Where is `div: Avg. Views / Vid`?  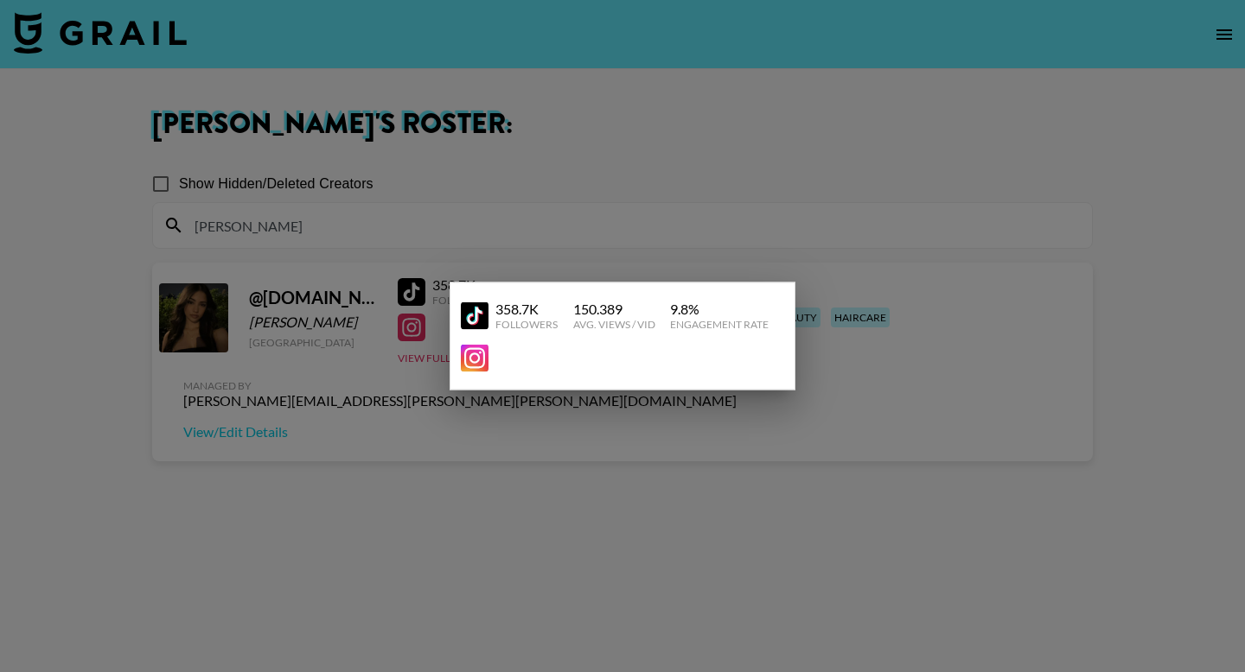
div: Avg. Views / Vid is located at coordinates (614, 324).